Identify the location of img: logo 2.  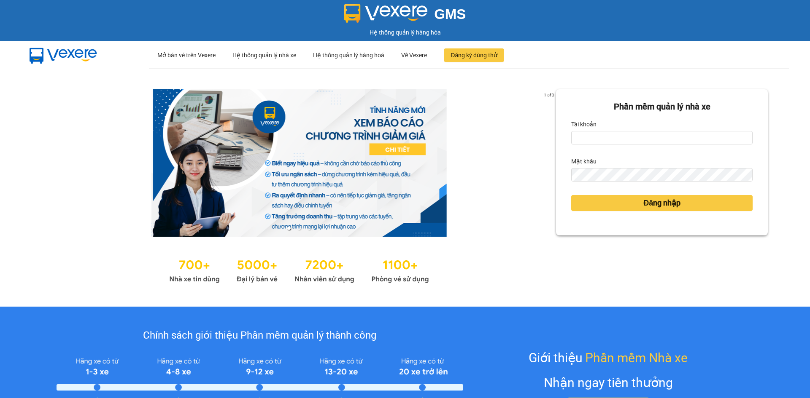
(386, 13).